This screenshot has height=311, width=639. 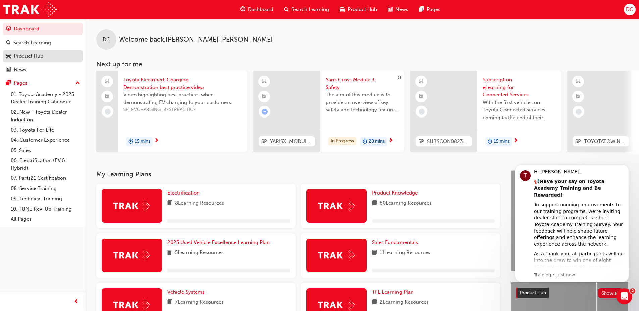 I want to click on a: 08. Service Training, so click(x=45, y=189).